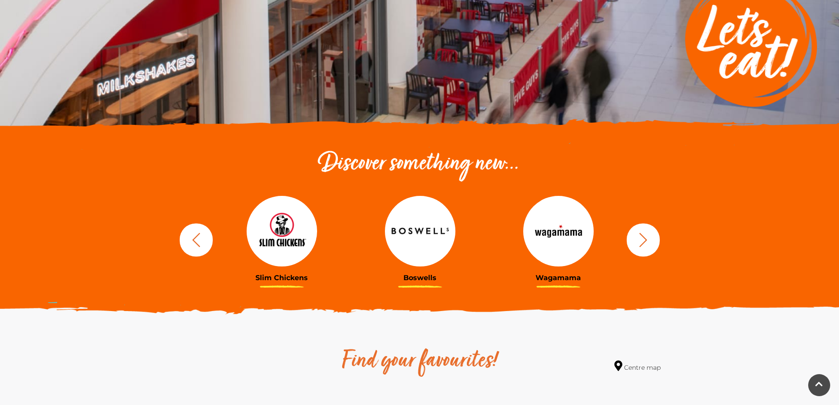  Describe the element at coordinates (420, 277) in the screenshot. I see `h3: Boswells` at that location.